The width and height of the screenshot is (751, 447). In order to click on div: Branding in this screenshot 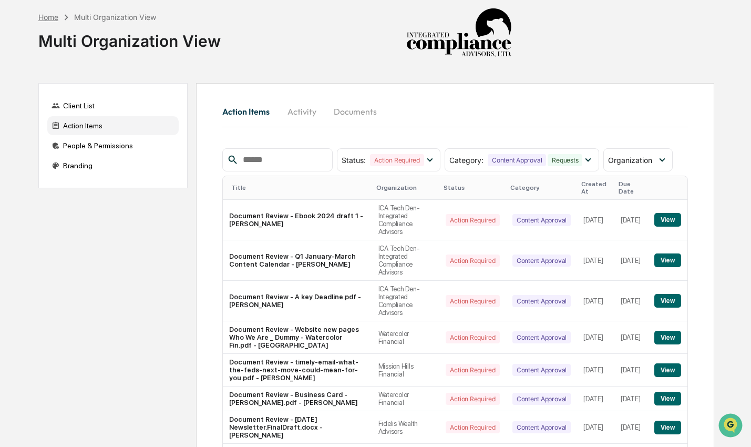, I will do `click(113, 166)`.